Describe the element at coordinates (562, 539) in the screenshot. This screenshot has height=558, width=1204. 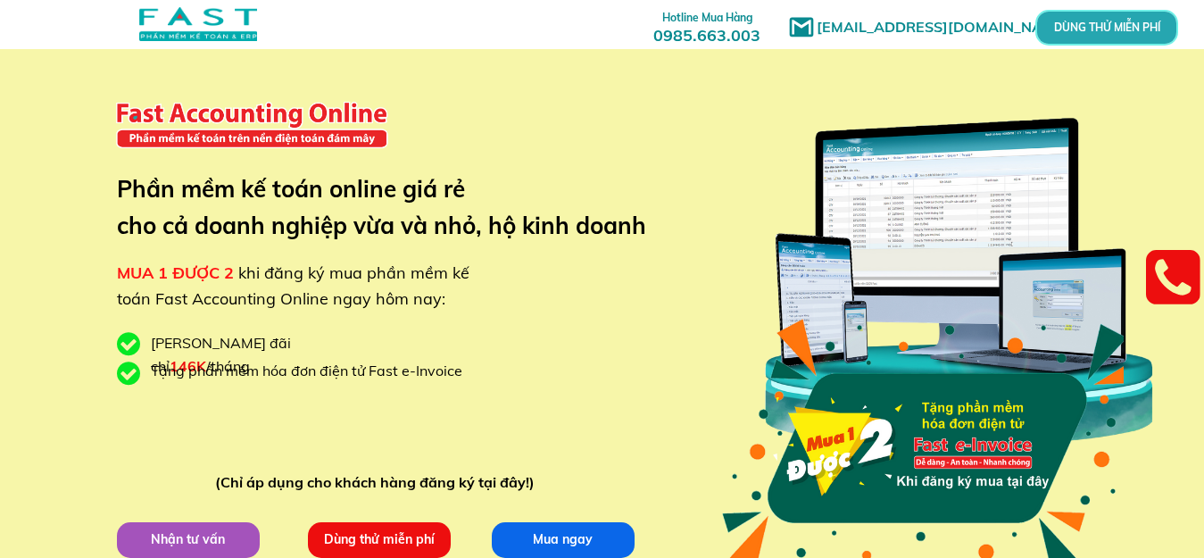
I see `p: Mua ngay` at that location.